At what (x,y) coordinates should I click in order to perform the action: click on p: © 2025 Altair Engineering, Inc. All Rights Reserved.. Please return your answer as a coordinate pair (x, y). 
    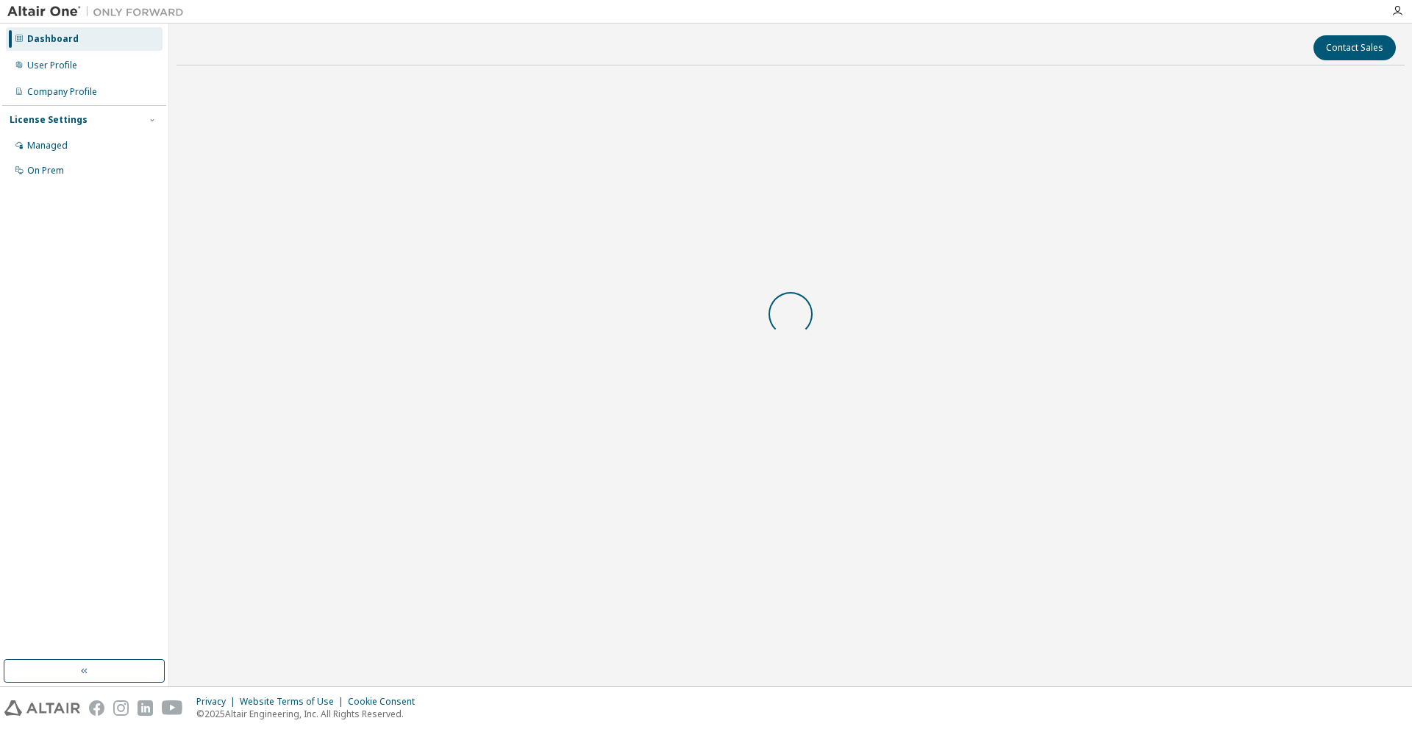
    Looking at the image, I should click on (310, 713).